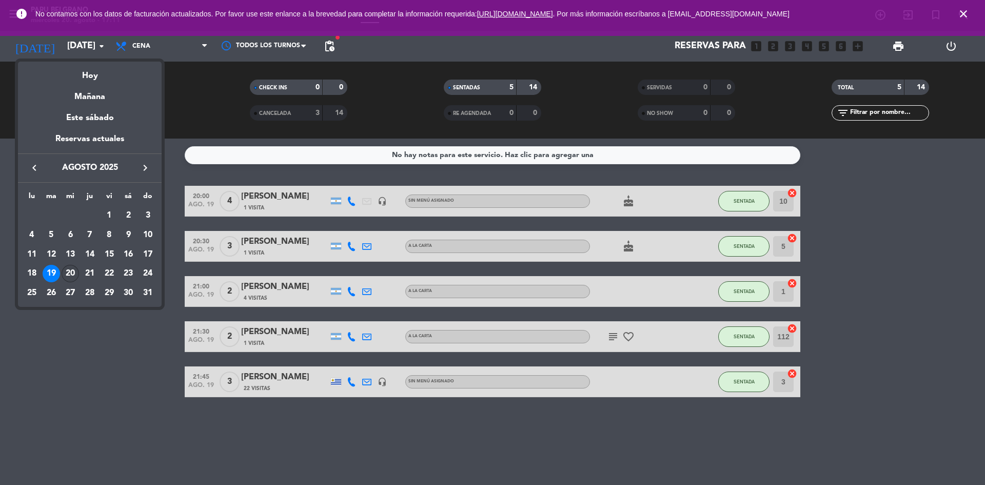  I want to click on div: 6, so click(70, 235).